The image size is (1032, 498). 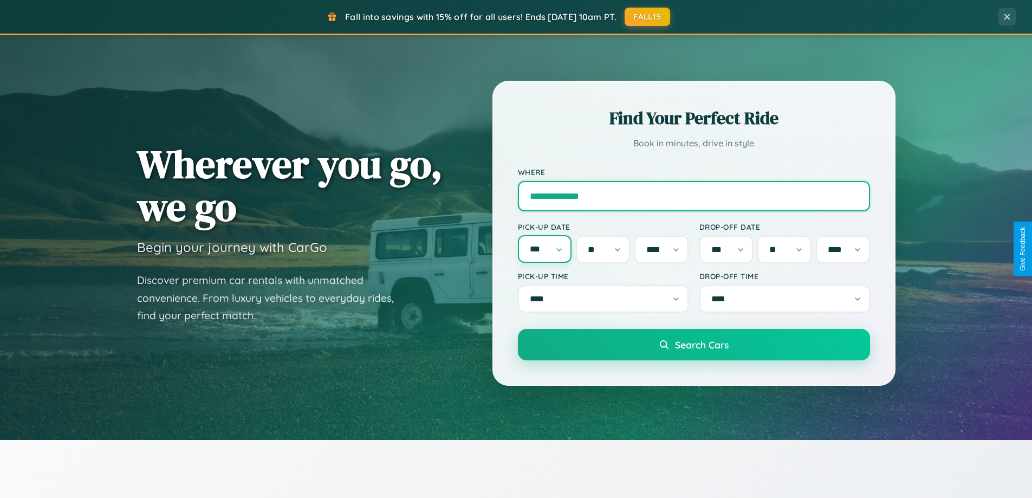 I want to click on h2: Find Your Perfect Ride, so click(x=694, y=118).